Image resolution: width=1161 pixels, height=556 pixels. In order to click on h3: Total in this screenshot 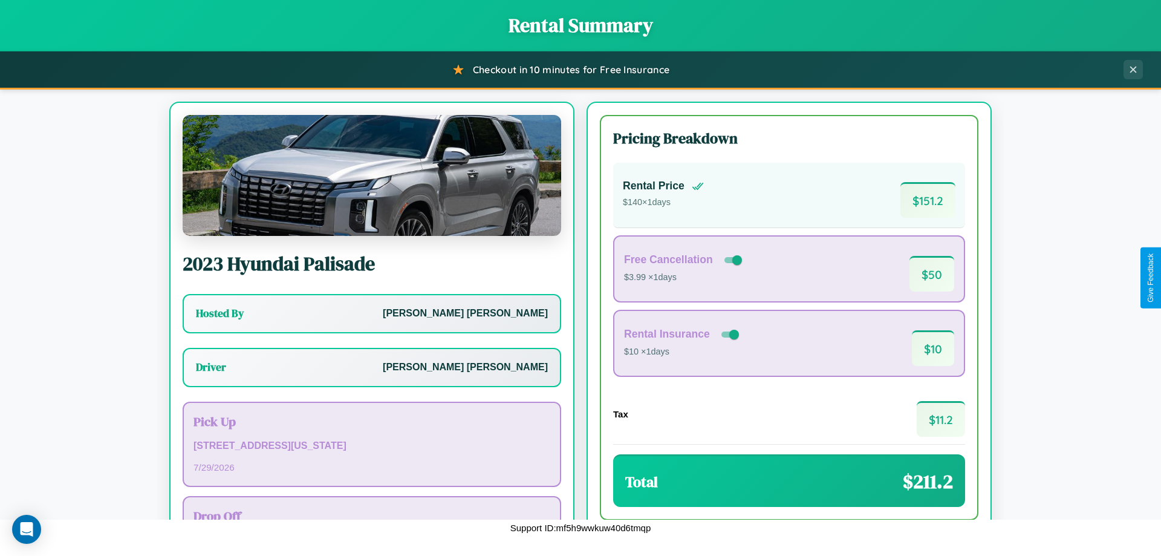, I will do `click(641, 481)`.